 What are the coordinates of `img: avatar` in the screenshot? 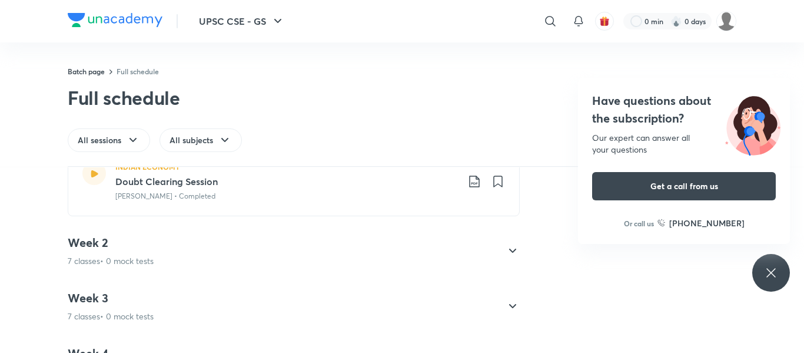 It's located at (605, 21).